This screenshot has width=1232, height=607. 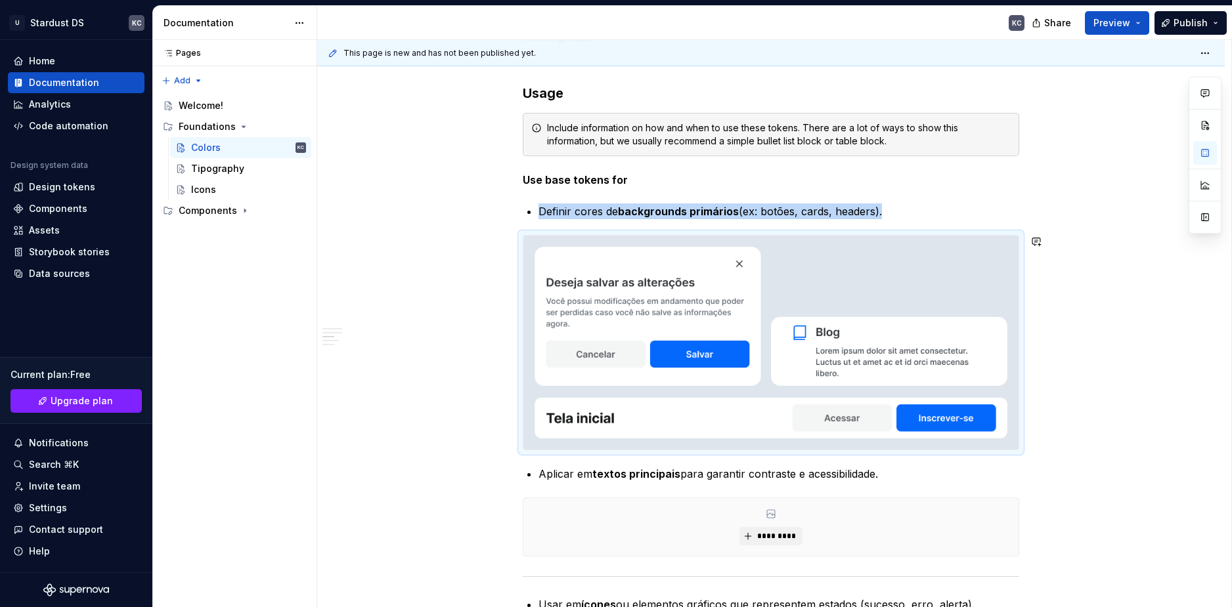 What do you see at coordinates (81, 401) in the screenshot?
I see `span: Upgrade plan` at bounding box center [81, 401].